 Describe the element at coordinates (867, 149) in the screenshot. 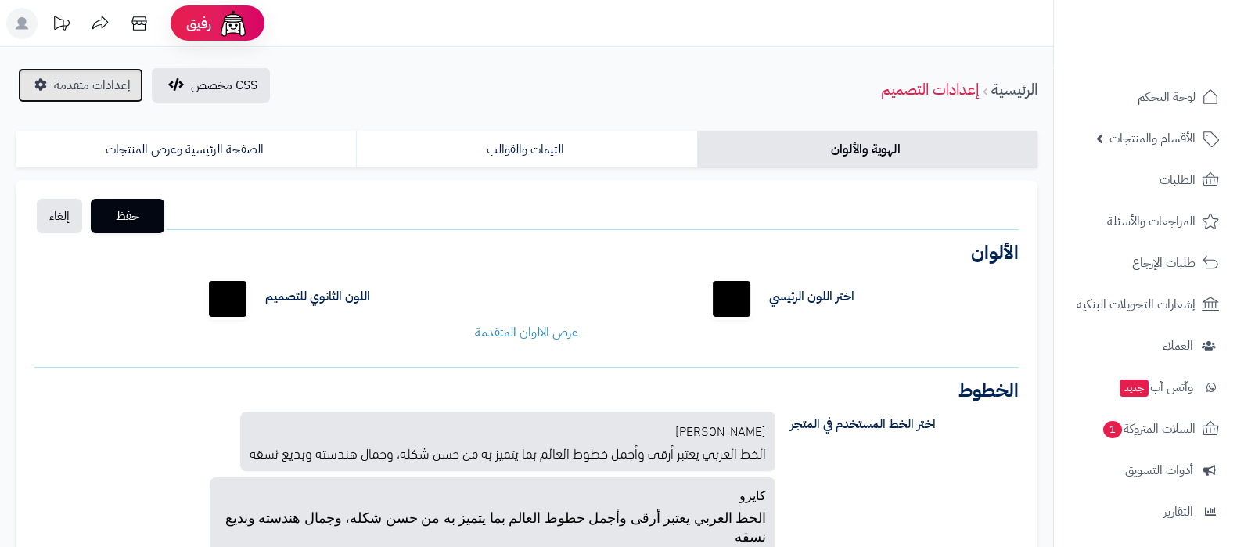

I see `a: الهوية والألوان` at that location.